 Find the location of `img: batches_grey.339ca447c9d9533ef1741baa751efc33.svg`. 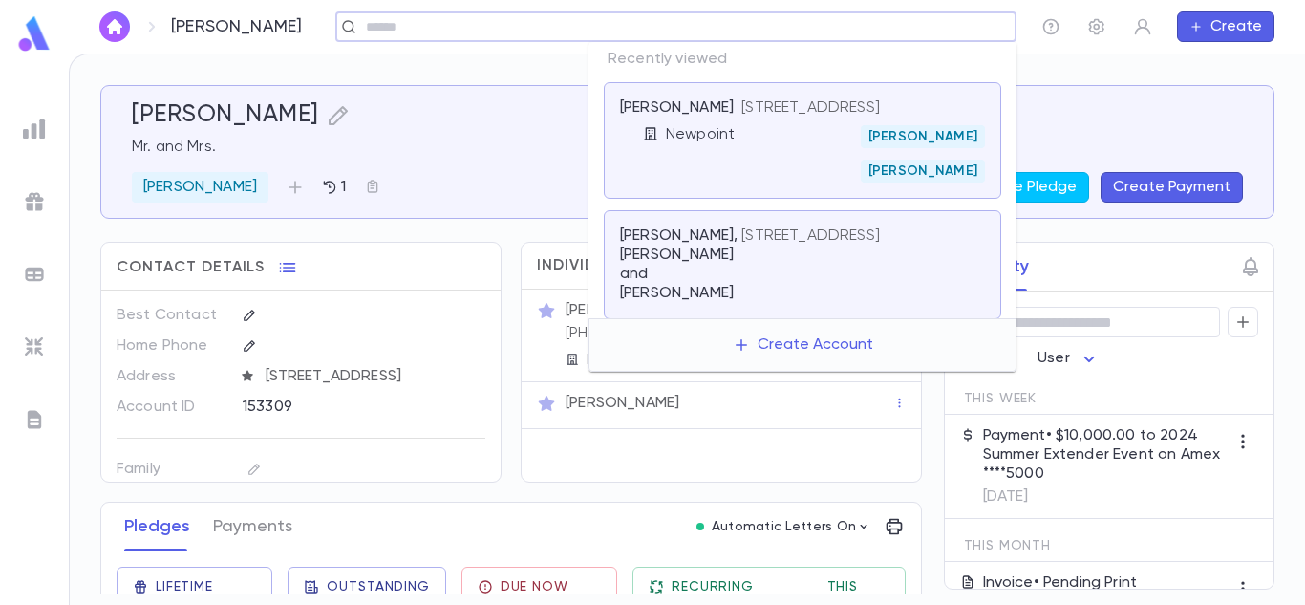

img: batches_grey.339ca447c9d9533ef1741baa751efc33.svg is located at coordinates (34, 274).